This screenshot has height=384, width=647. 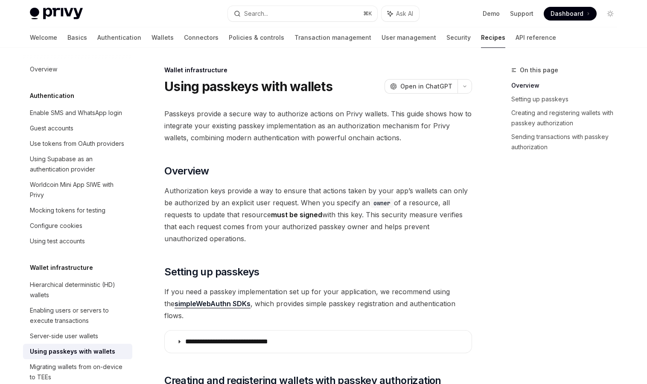 I want to click on div: Configure cookies, so click(x=56, y=226).